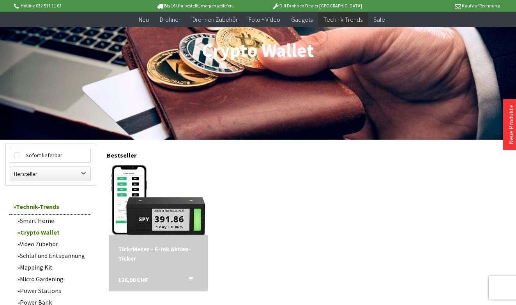 This screenshot has height=305, width=516. I want to click on span: Technik-Trends, so click(343, 19).